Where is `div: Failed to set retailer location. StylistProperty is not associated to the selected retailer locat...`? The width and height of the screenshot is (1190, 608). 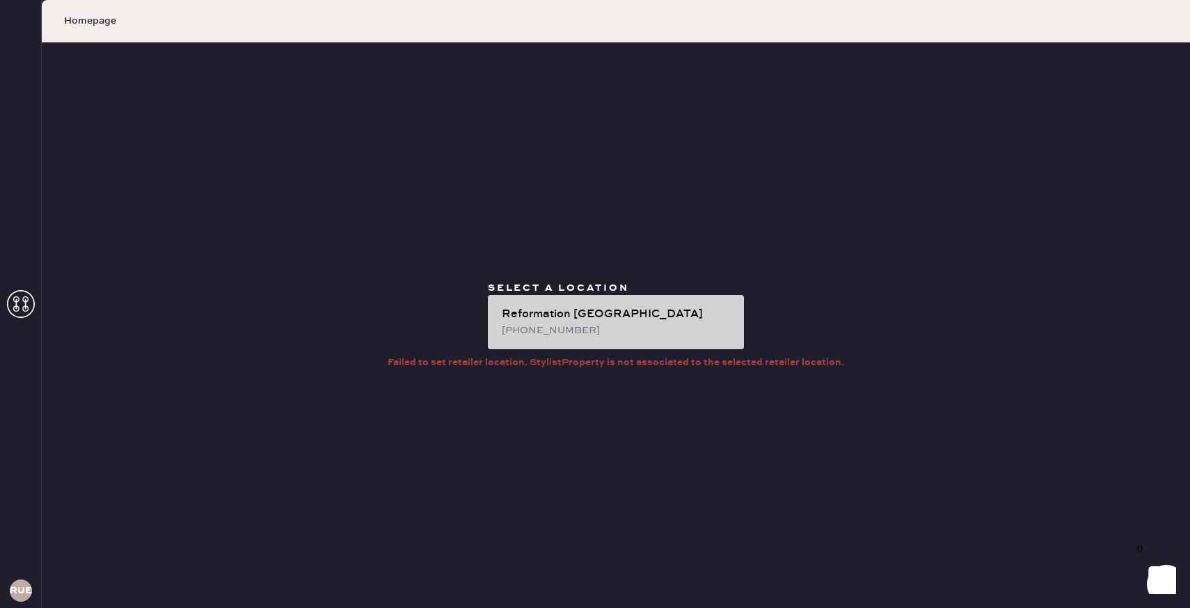
div: Failed to set retailer location. StylistProperty is not associated to the selected retailer locat... is located at coordinates (616, 362).